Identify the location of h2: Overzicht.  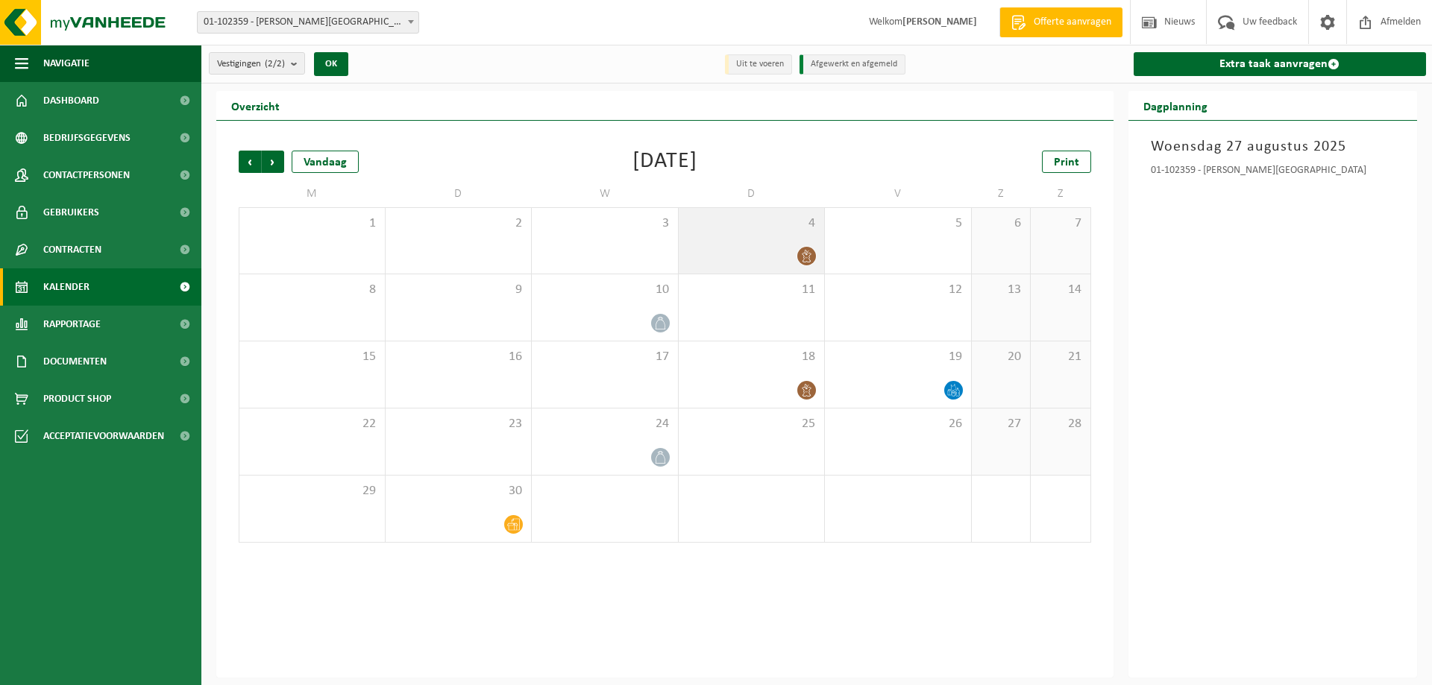
(255, 105).